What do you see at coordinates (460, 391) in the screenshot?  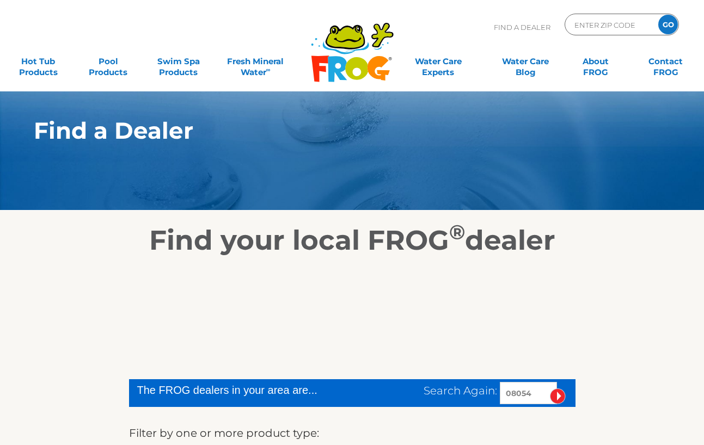 I see `span: Search Again:` at bounding box center [460, 391].